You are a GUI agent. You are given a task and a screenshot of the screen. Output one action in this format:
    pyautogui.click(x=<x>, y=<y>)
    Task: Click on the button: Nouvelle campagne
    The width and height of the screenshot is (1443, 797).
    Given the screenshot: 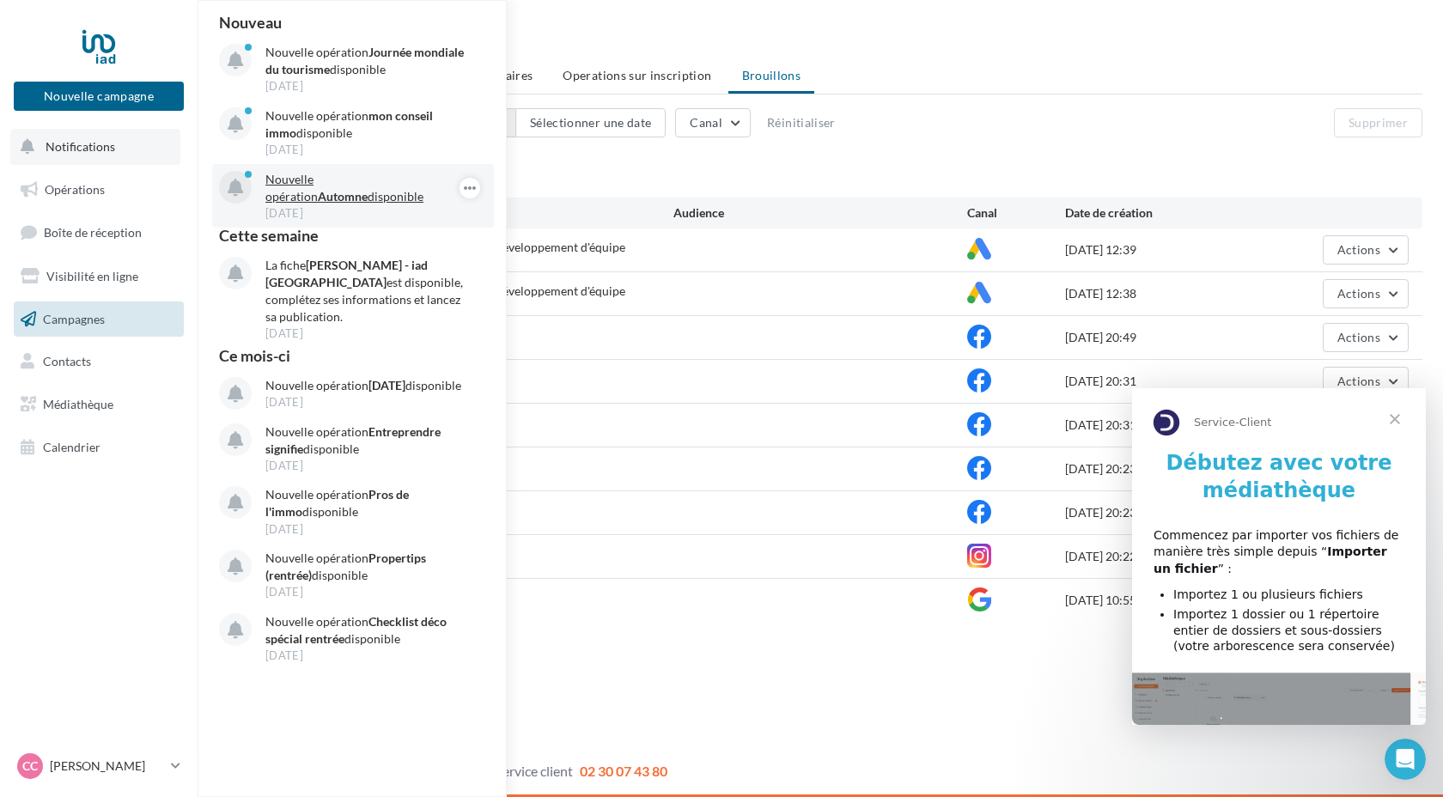 What is the action you would take?
    pyautogui.click(x=99, y=96)
    